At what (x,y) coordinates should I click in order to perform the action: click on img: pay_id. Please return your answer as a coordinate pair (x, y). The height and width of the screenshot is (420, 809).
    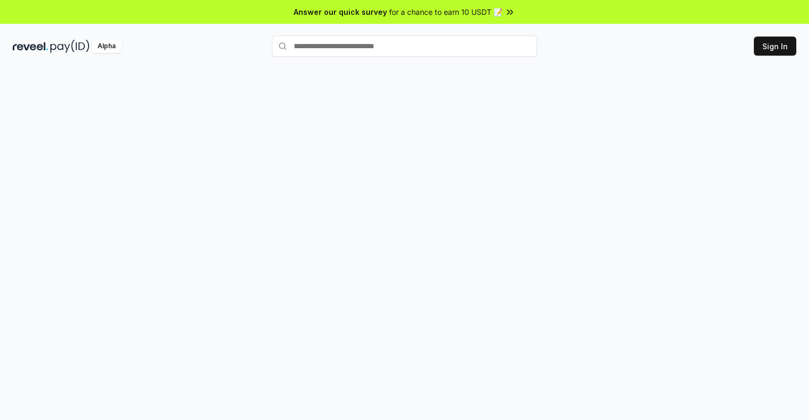
    Looking at the image, I should click on (70, 46).